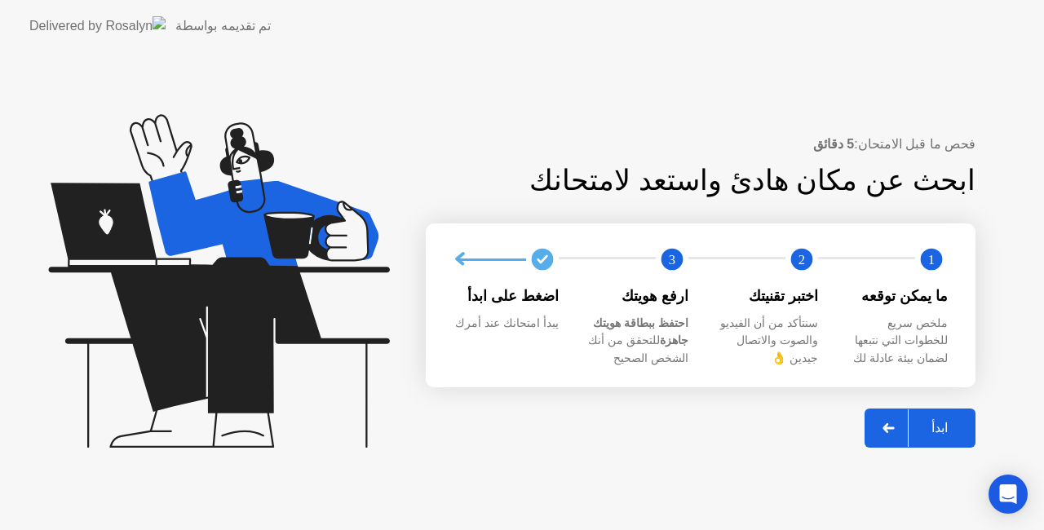 The height and width of the screenshot is (530, 1044). What do you see at coordinates (931, 259) in the screenshot?
I see `text: 1` at bounding box center [931, 259].